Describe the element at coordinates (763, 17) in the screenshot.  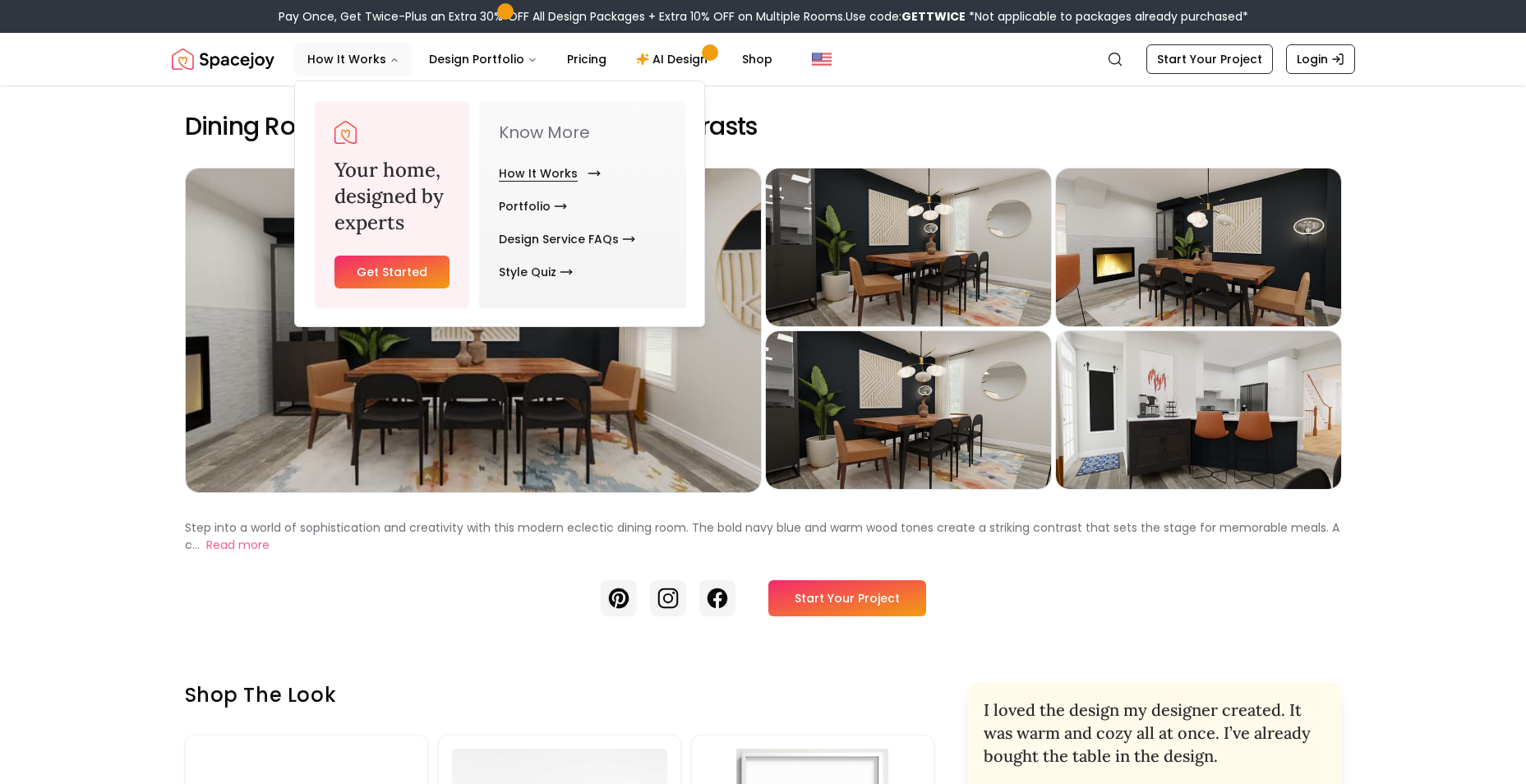
I see `div: Pay Once, Get Twice-Plus an Extra 30% OFF All Design Packages + Extra 10% OFF on Multiple Rooms.` at that location.